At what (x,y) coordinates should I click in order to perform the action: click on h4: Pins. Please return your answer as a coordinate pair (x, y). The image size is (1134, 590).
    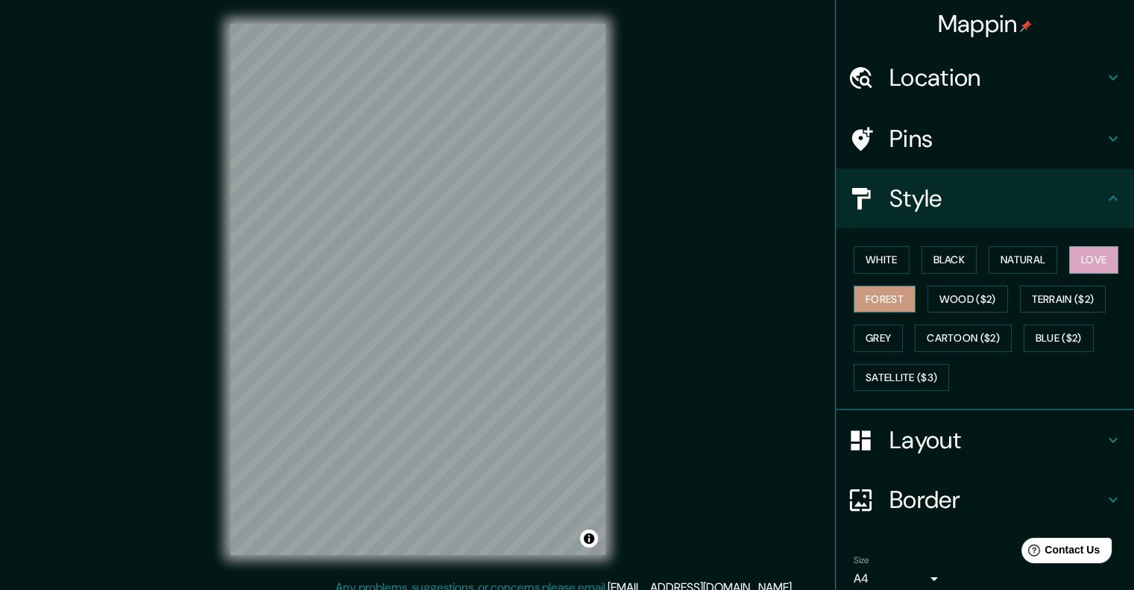
    Looking at the image, I should click on (997, 139).